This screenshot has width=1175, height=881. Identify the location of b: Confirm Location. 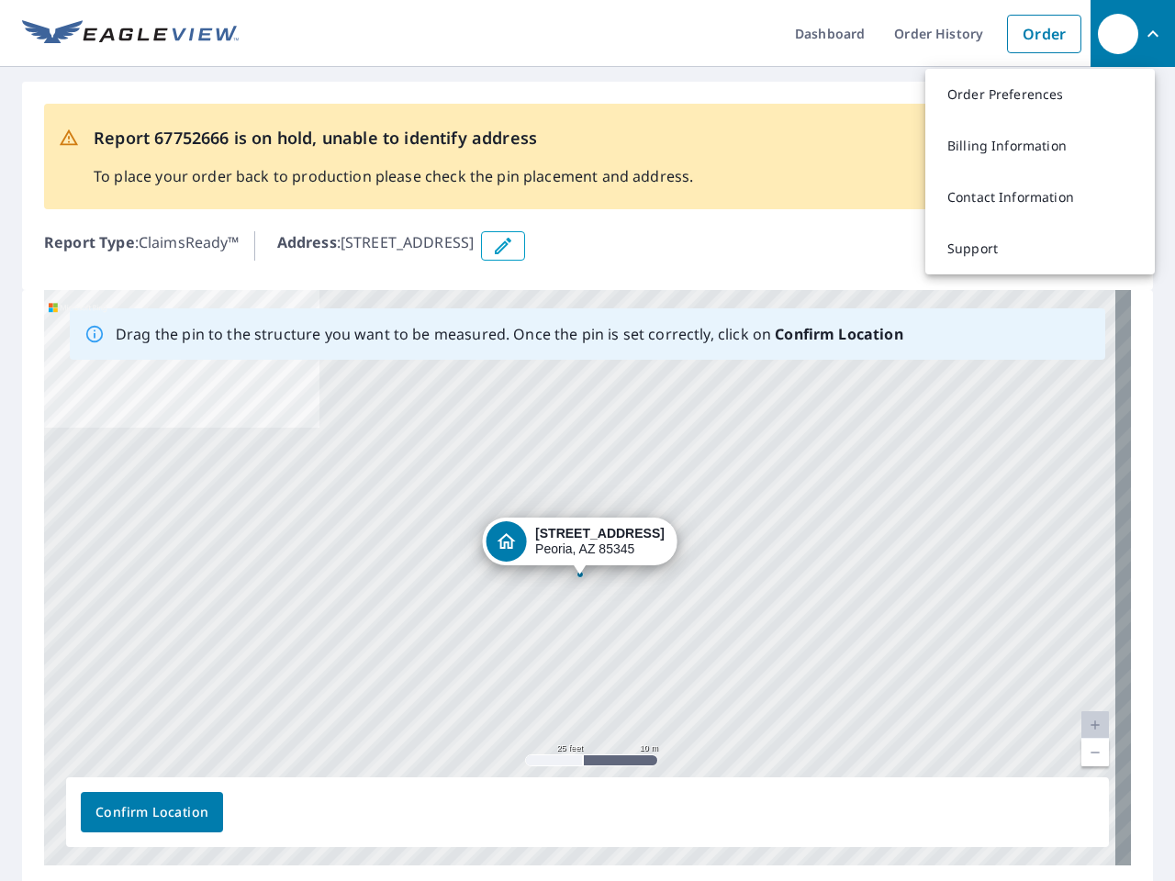
(838, 334).